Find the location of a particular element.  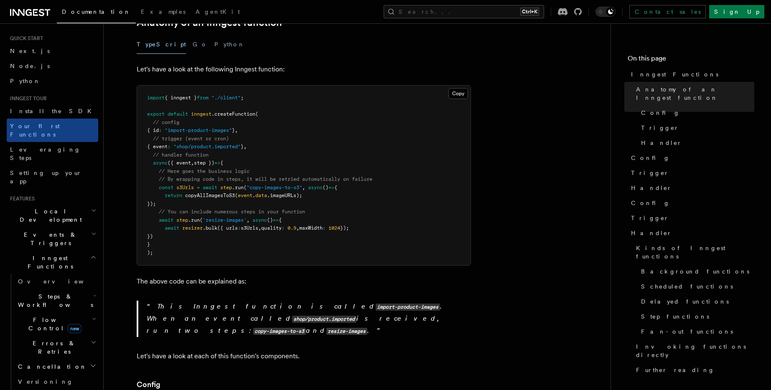

span: .bulk is located at coordinates (210, 228).